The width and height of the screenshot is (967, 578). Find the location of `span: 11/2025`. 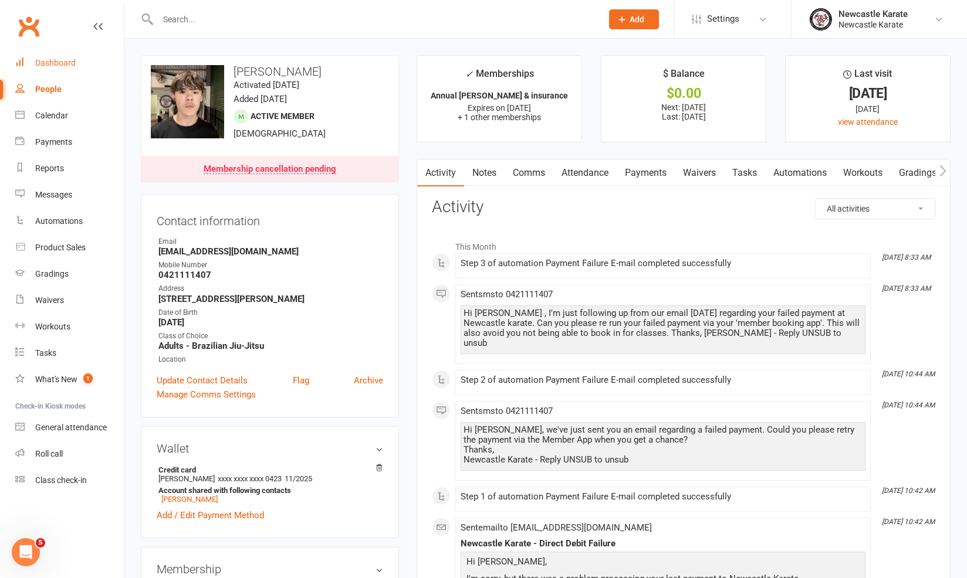

span: 11/2025 is located at coordinates (298, 479).